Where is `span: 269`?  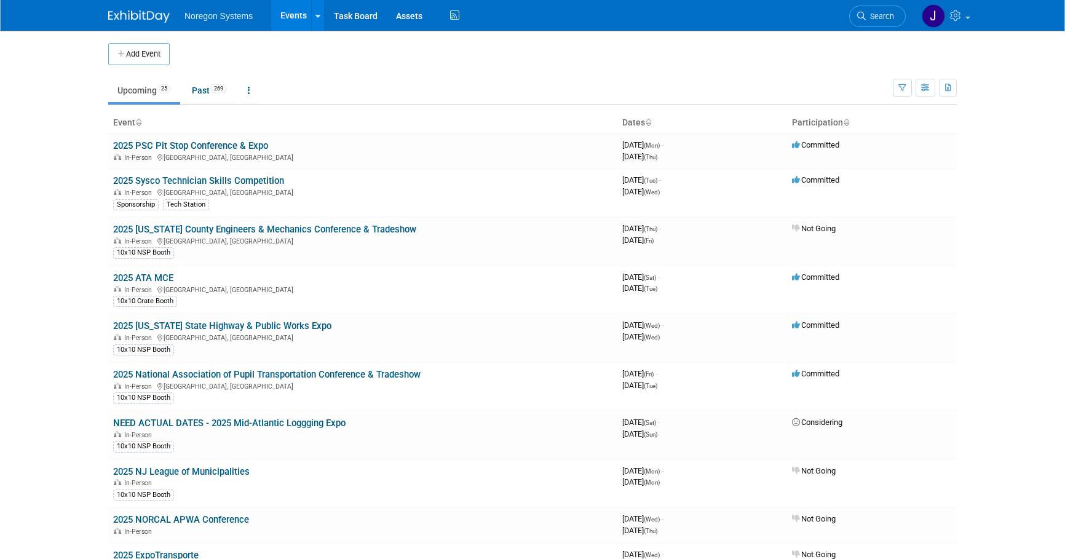 span: 269 is located at coordinates (218, 89).